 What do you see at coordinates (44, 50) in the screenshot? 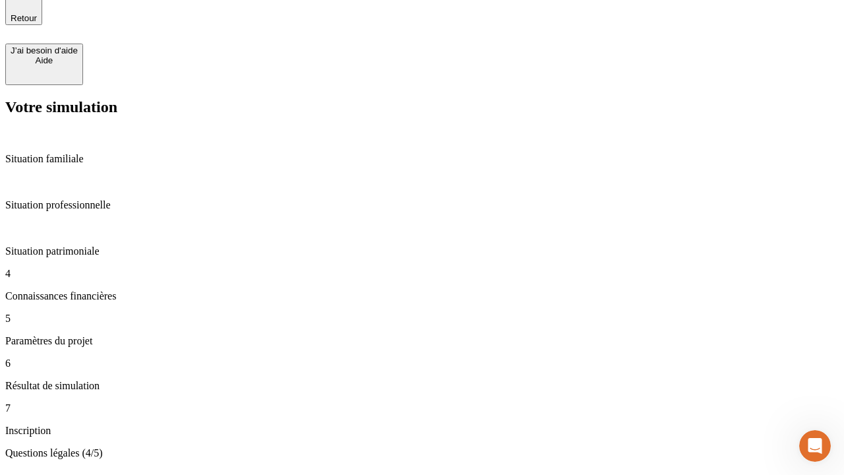
I see `div: J’ai besoin d'aide` at bounding box center [44, 50].